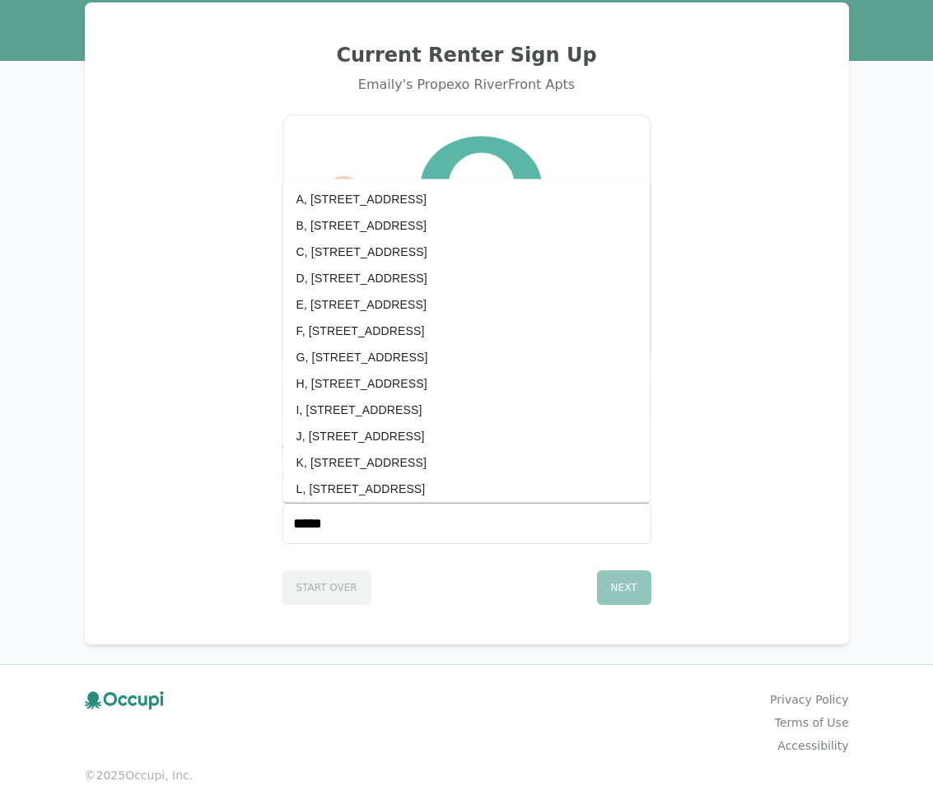 Image resolution: width=933 pixels, height=809 pixels. I want to click on h2: Current Renter Sign Up, so click(467, 55).